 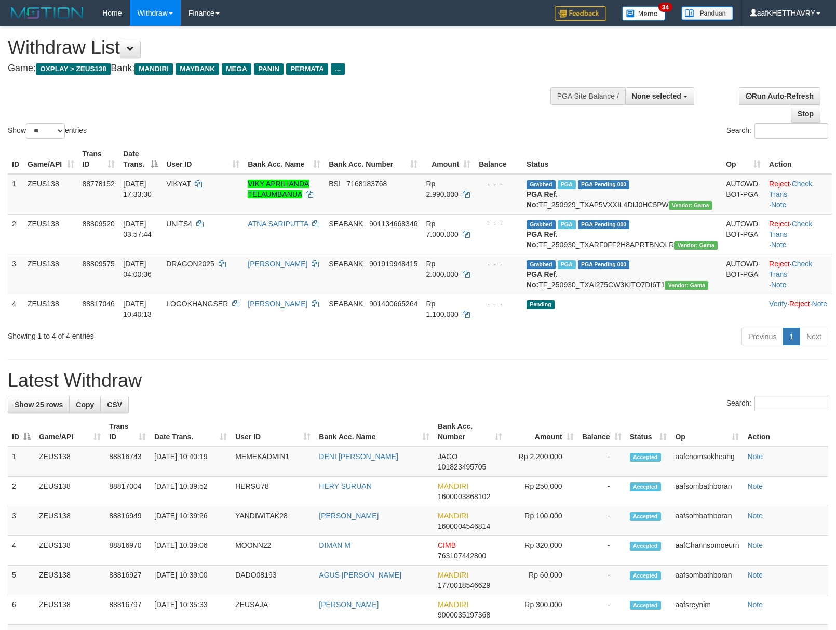 What do you see at coordinates (114, 405) in the screenshot?
I see `a: CSV` at bounding box center [114, 405].